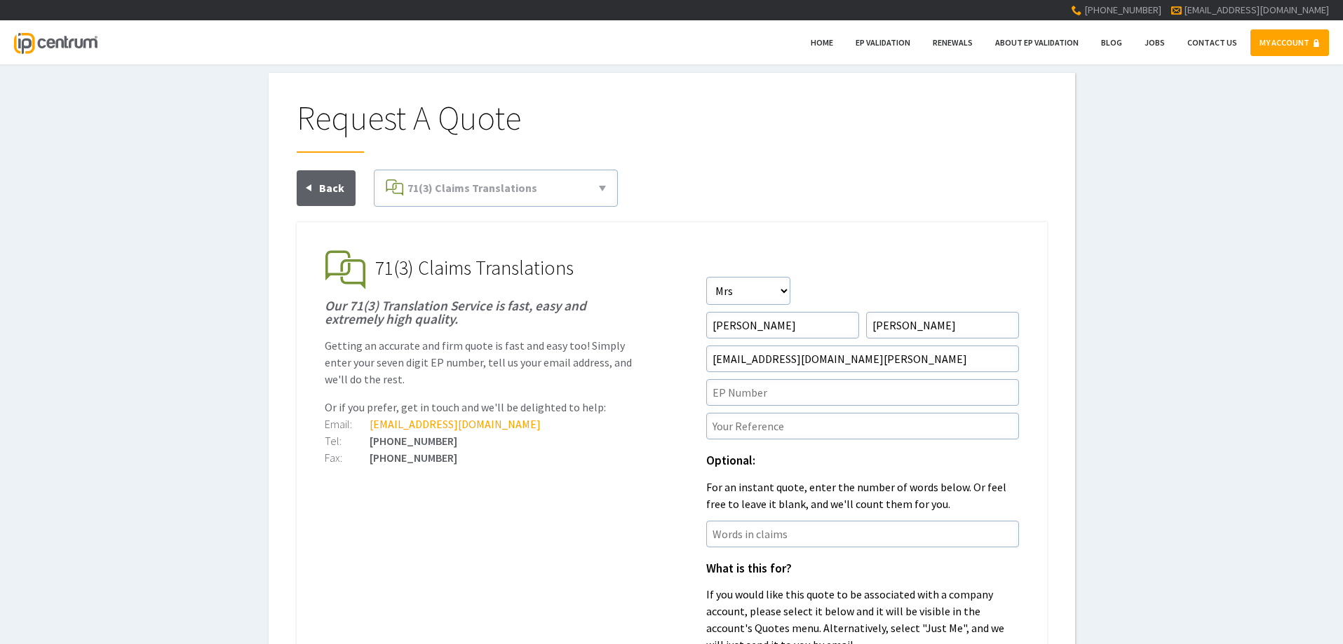 The height and width of the screenshot is (644, 1343). Describe the element at coordinates (862, 534) in the screenshot. I see `input: Words in claims` at that location.